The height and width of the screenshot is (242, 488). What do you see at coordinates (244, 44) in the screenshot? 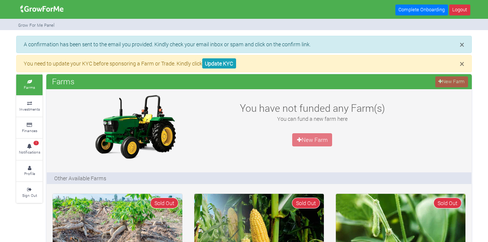
I see `p: A confirmation has been sent to the email you provided. Kindly check your email inbox or spam and...` at bounding box center [244, 44].